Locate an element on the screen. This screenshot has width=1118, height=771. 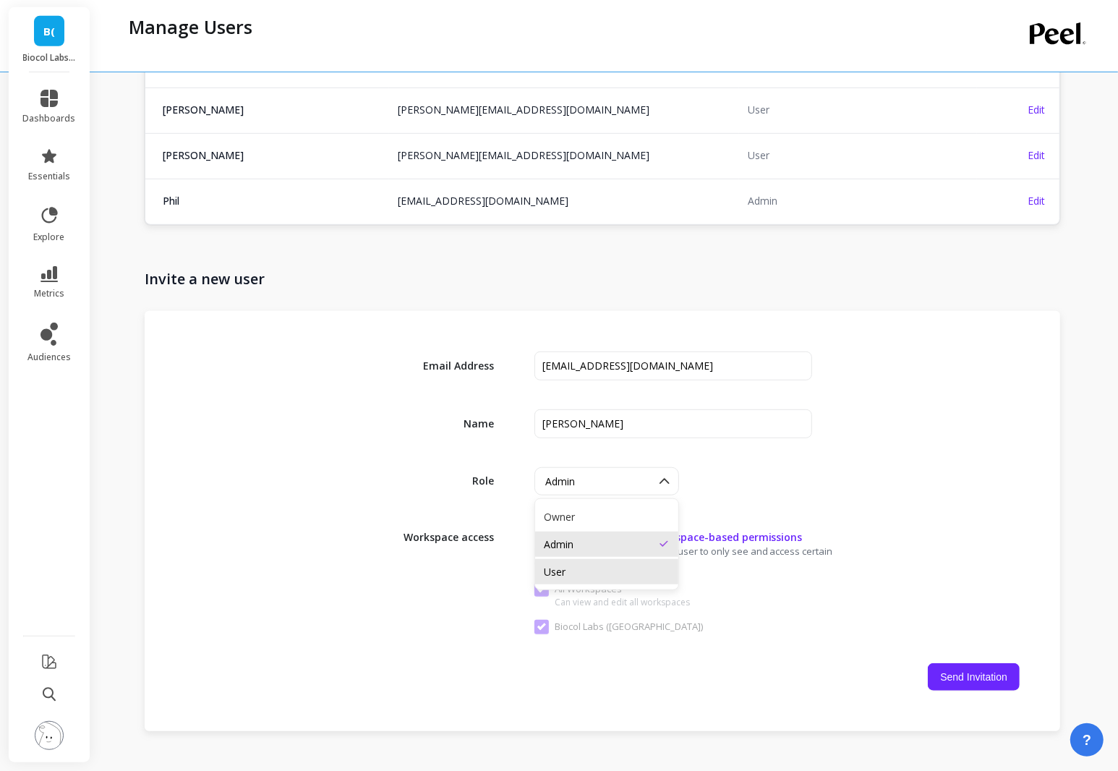
span: Biocol Labs (US) is located at coordinates (618, 627).